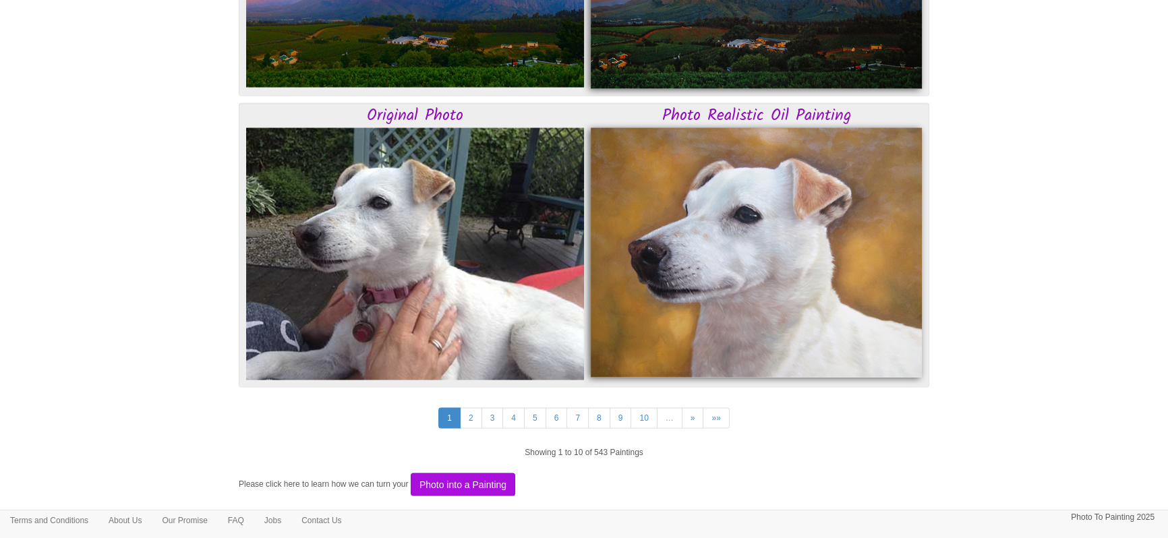 Image resolution: width=1168 pixels, height=538 pixels. Describe the element at coordinates (236, 520) in the screenshot. I see `a: FAQ` at that location.